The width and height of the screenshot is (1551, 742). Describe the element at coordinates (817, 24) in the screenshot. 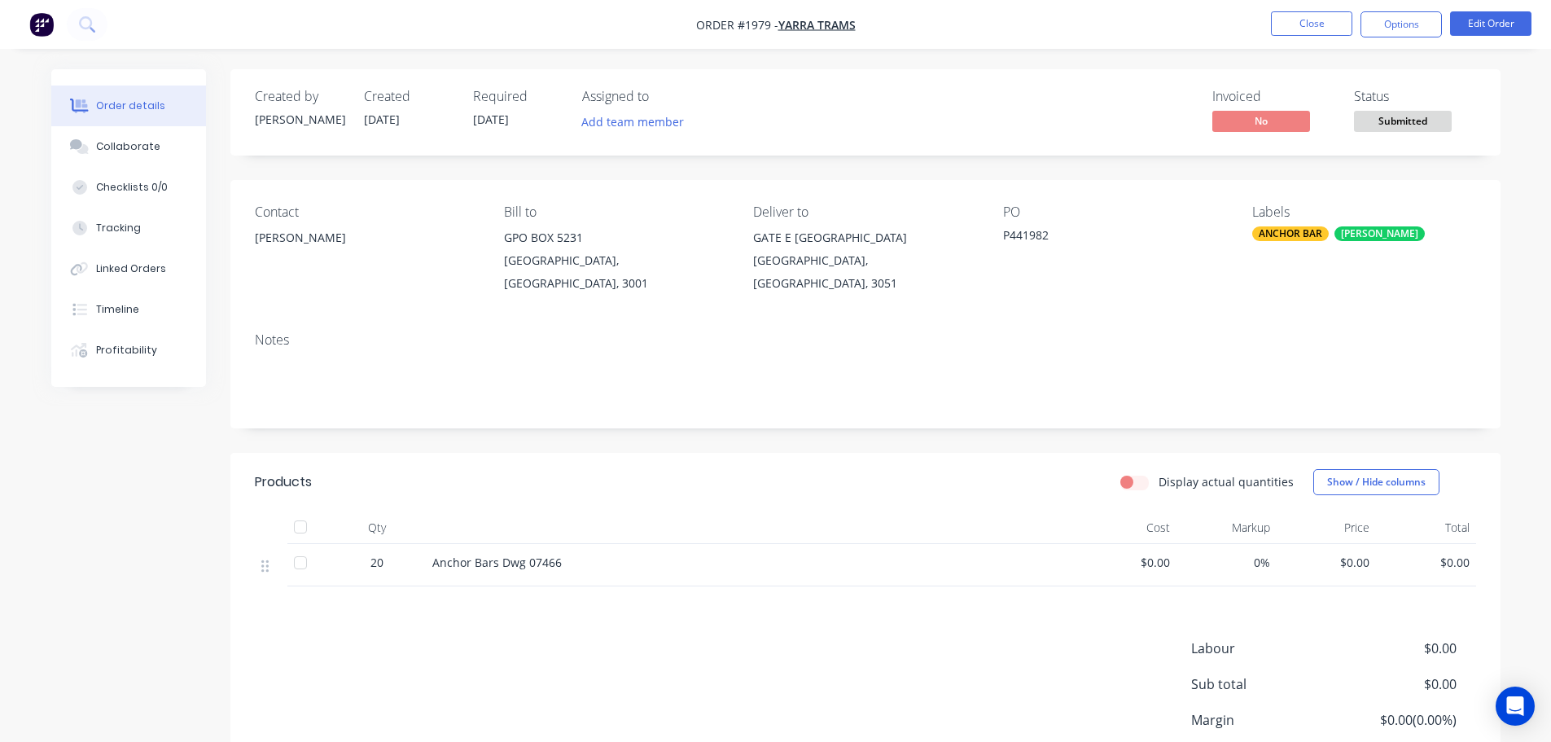

I see `span: YARRA TRAMS` at that location.